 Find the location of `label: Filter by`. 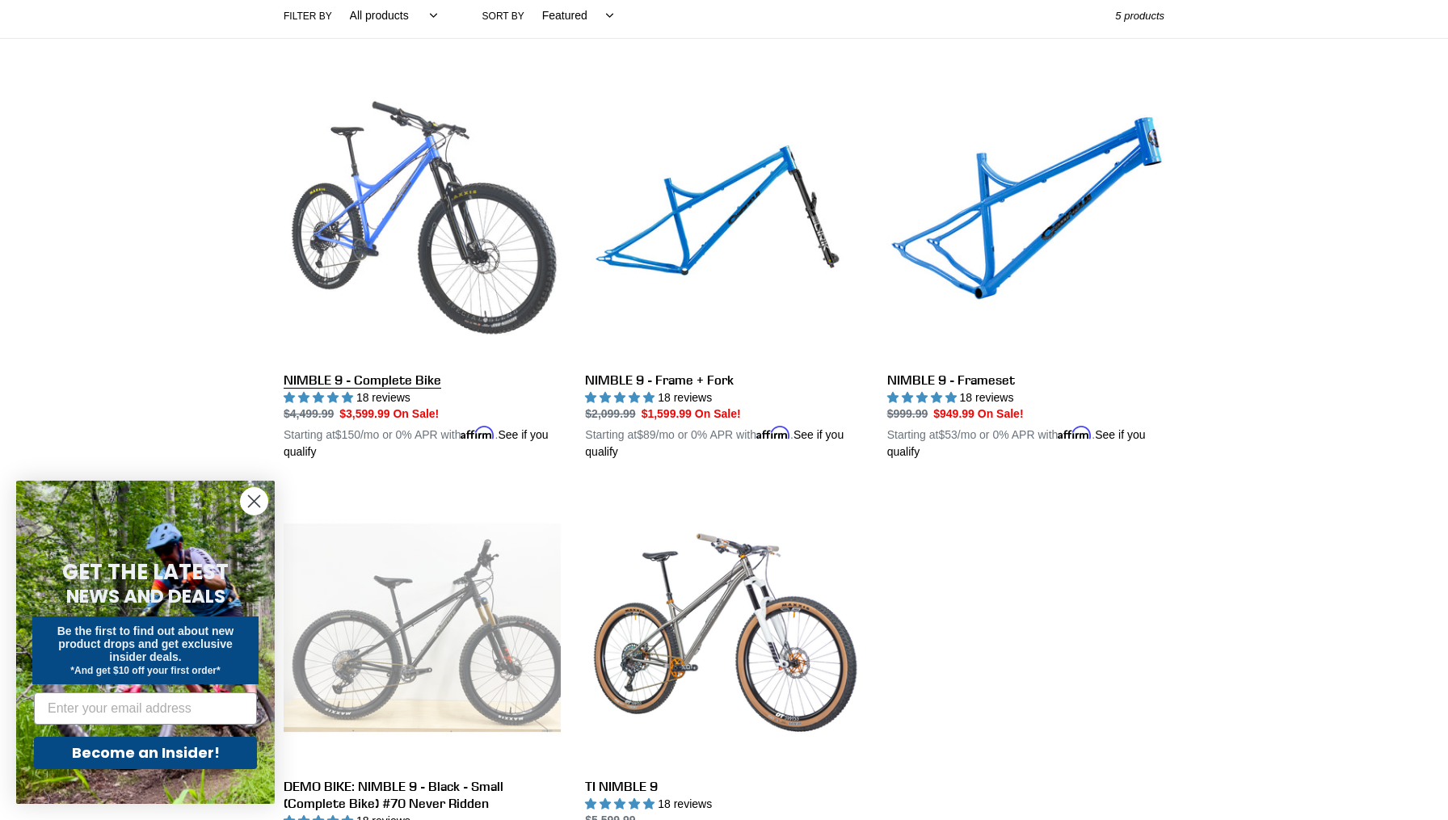

label: Filter by is located at coordinates (308, 16).